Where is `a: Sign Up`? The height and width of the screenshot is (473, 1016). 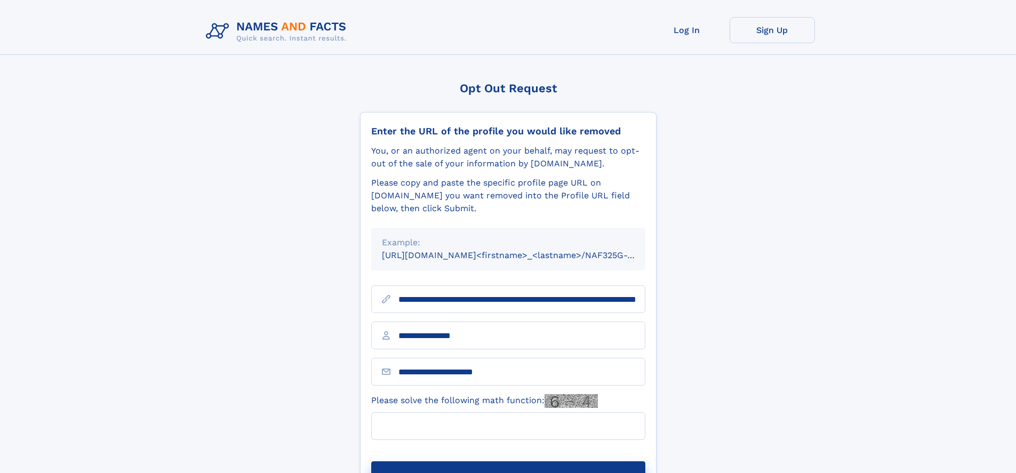 a: Sign Up is located at coordinates (772, 30).